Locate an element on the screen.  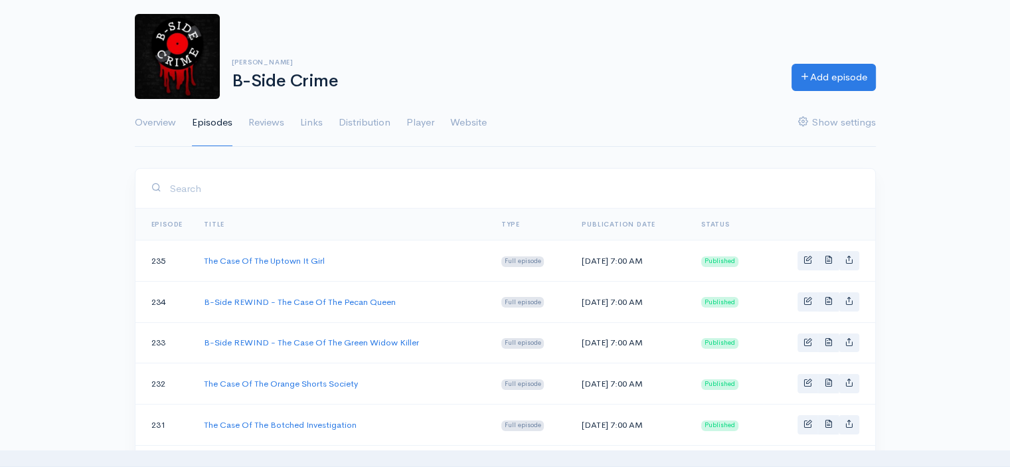
td: 233 is located at coordinates (165, 343).